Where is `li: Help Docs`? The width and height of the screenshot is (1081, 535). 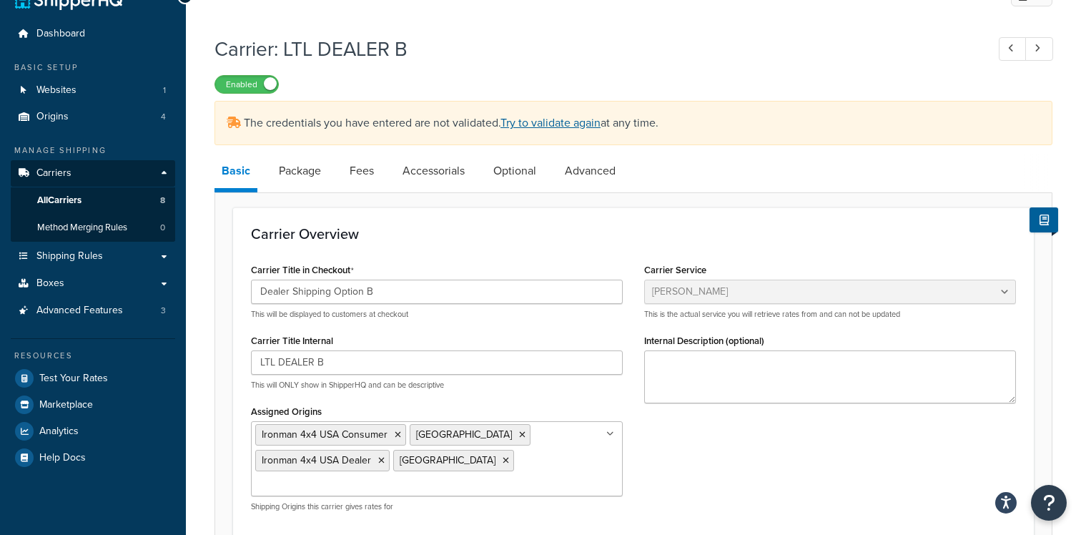
li: Help Docs is located at coordinates (93, 457).